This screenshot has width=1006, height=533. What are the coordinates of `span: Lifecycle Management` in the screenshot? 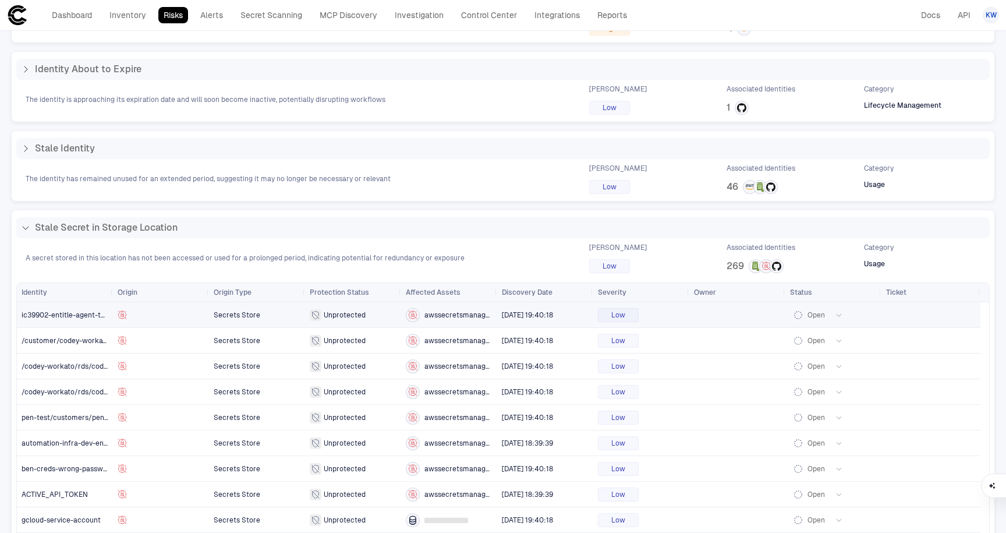 It's located at (902, 105).